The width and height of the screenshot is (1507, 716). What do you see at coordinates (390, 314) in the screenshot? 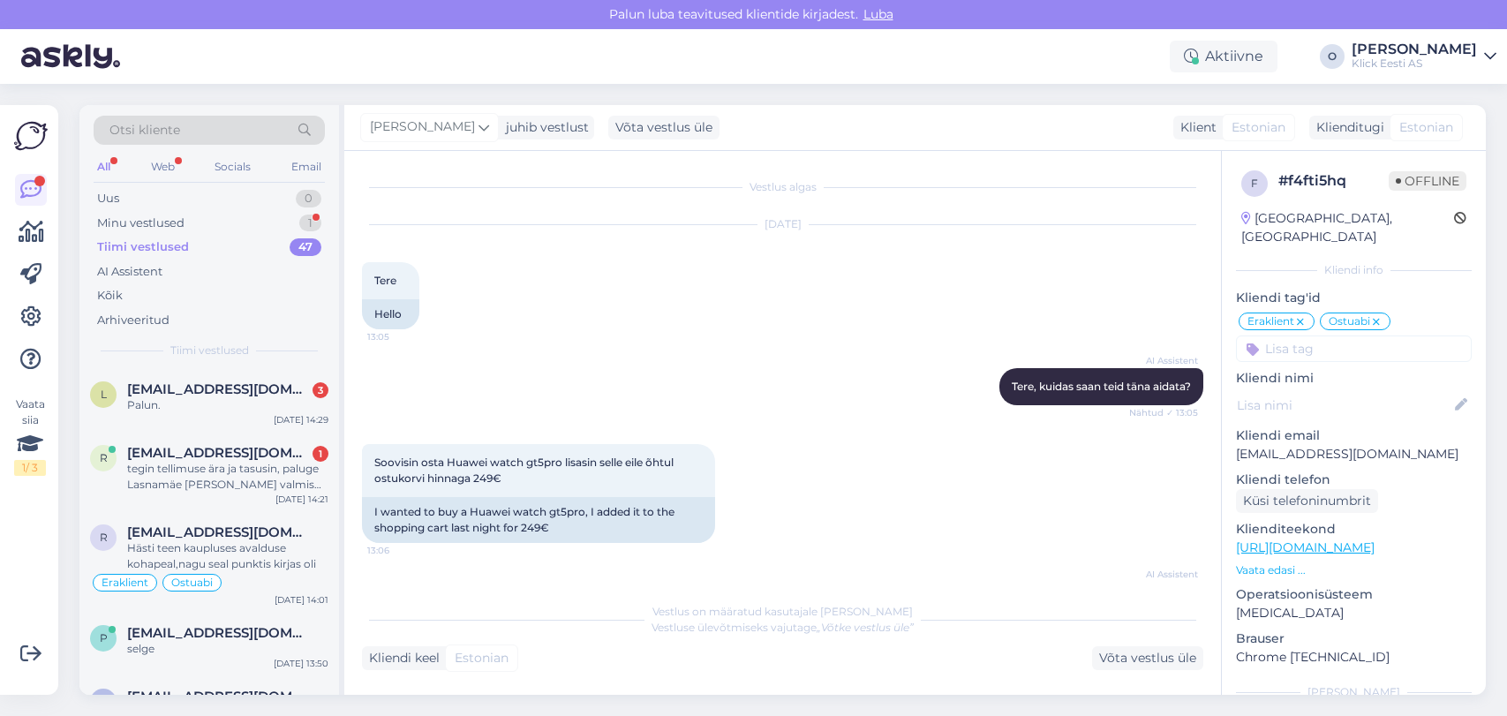
I see `div: Hello` at bounding box center [390, 314].